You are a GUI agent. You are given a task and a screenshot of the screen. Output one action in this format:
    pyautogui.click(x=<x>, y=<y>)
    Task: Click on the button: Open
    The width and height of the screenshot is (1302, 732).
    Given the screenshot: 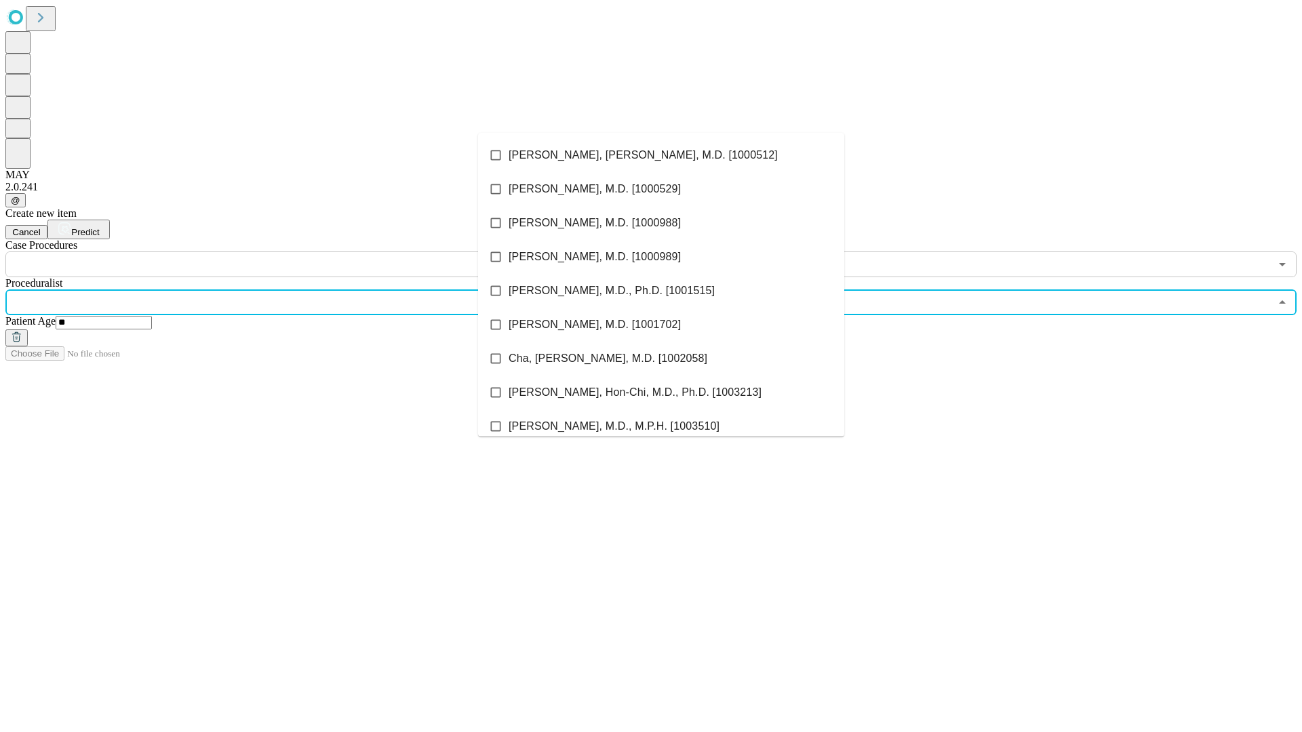 What is the action you would take?
    pyautogui.click(x=1282, y=264)
    